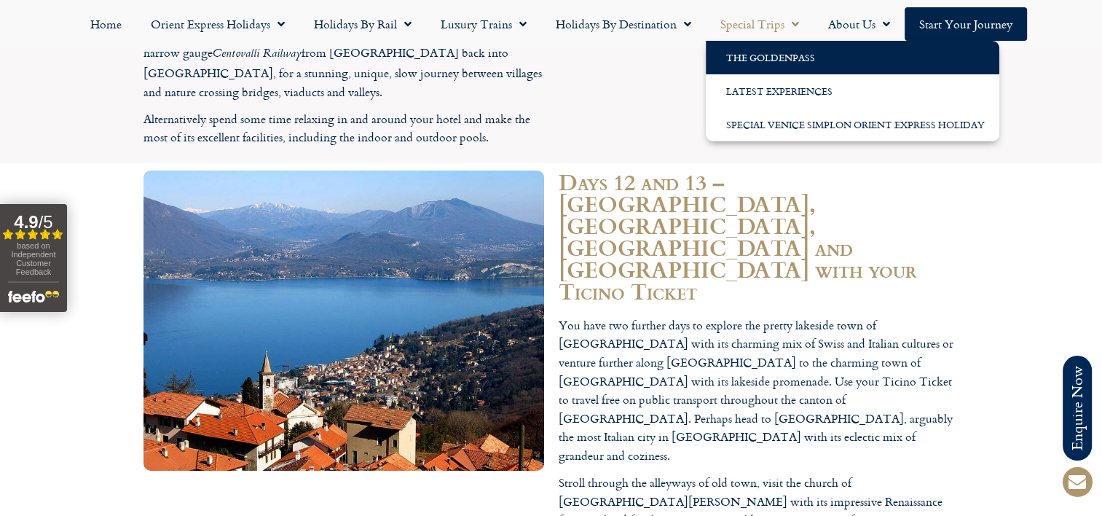 This screenshot has height=516, width=1102. Describe the element at coordinates (484, 24) in the screenshot. I see `a: Luxury Trains` at that location.